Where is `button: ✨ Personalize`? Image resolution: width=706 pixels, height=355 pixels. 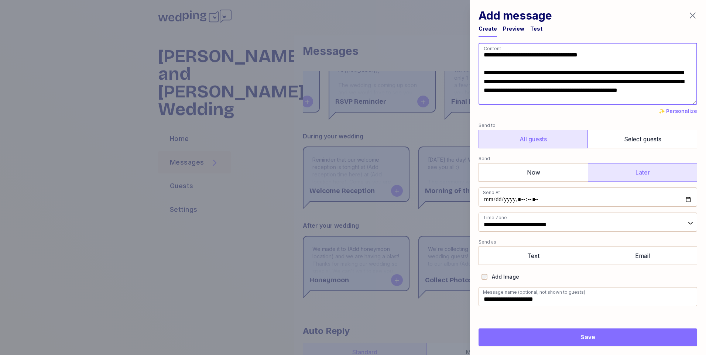 button: ✨ Personalize is located at coordinates (678, 111).